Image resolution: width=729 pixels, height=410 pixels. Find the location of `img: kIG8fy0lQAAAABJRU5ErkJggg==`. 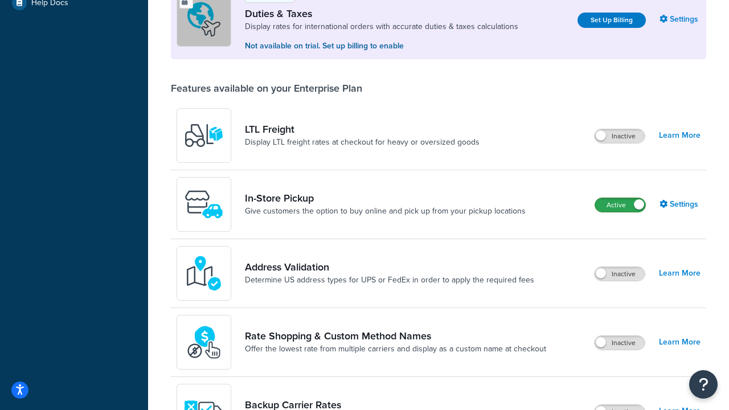

img: kIG8fy0lQAAAABJRU5ErkJggg== is located at coordinates (204, 273).